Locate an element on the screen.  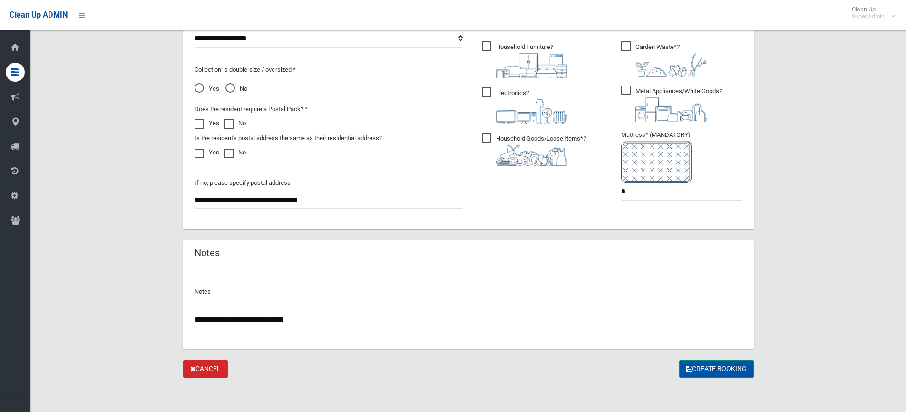
img: 36c1b0289cb1767239cdd3de9e694f19.png is located at coordinates (671, 109).